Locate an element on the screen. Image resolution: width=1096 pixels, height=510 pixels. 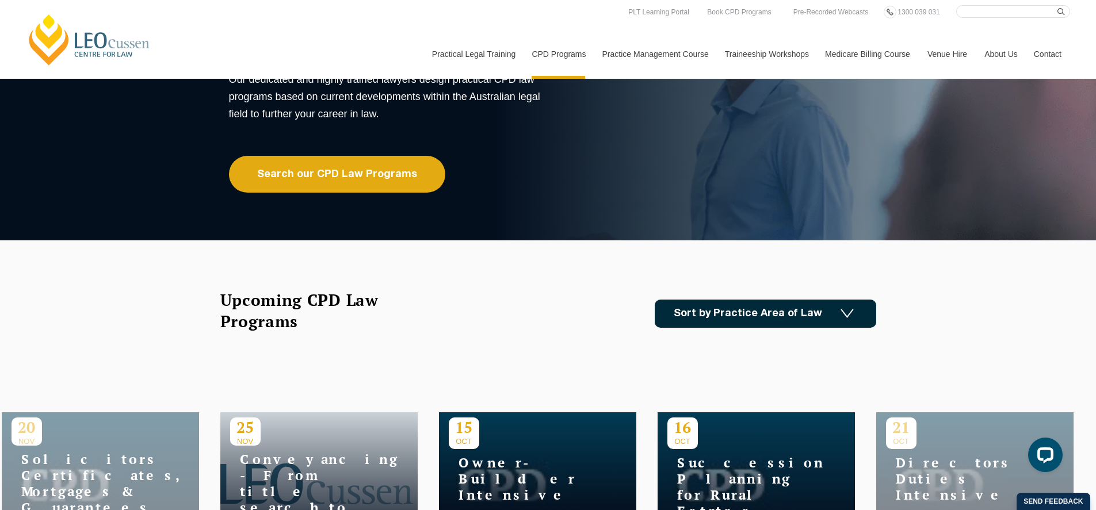
a: About Us is located at coordinates (1001, 54).